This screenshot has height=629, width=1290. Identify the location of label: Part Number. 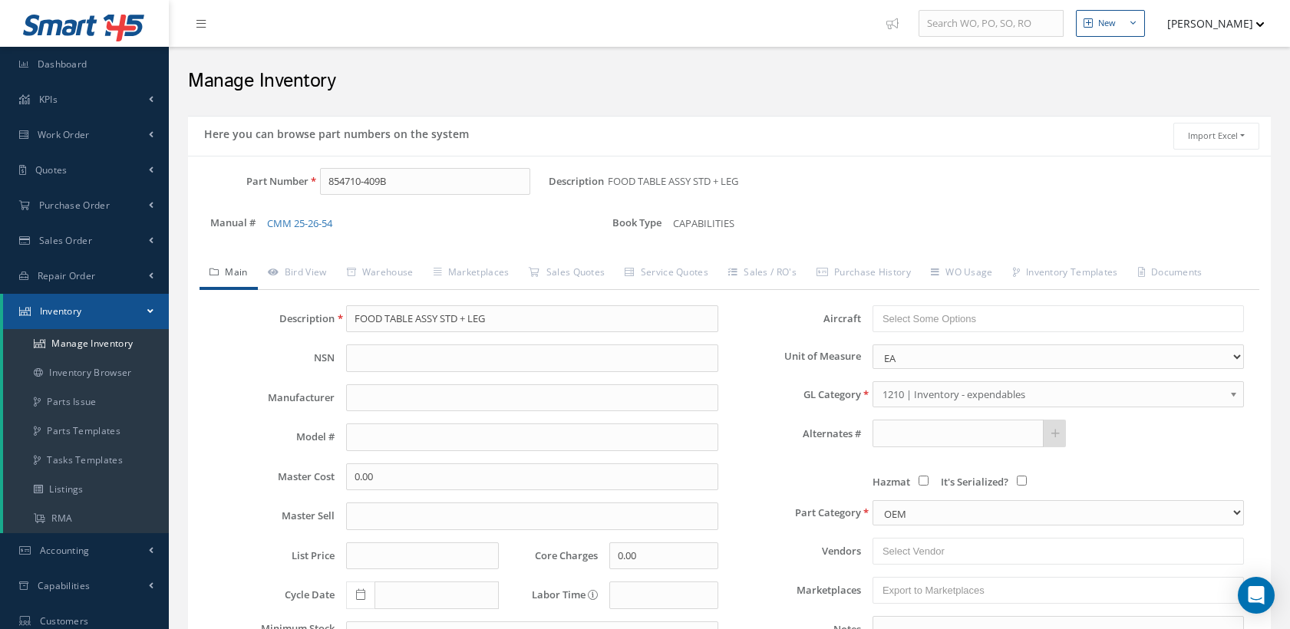
(248, 181).